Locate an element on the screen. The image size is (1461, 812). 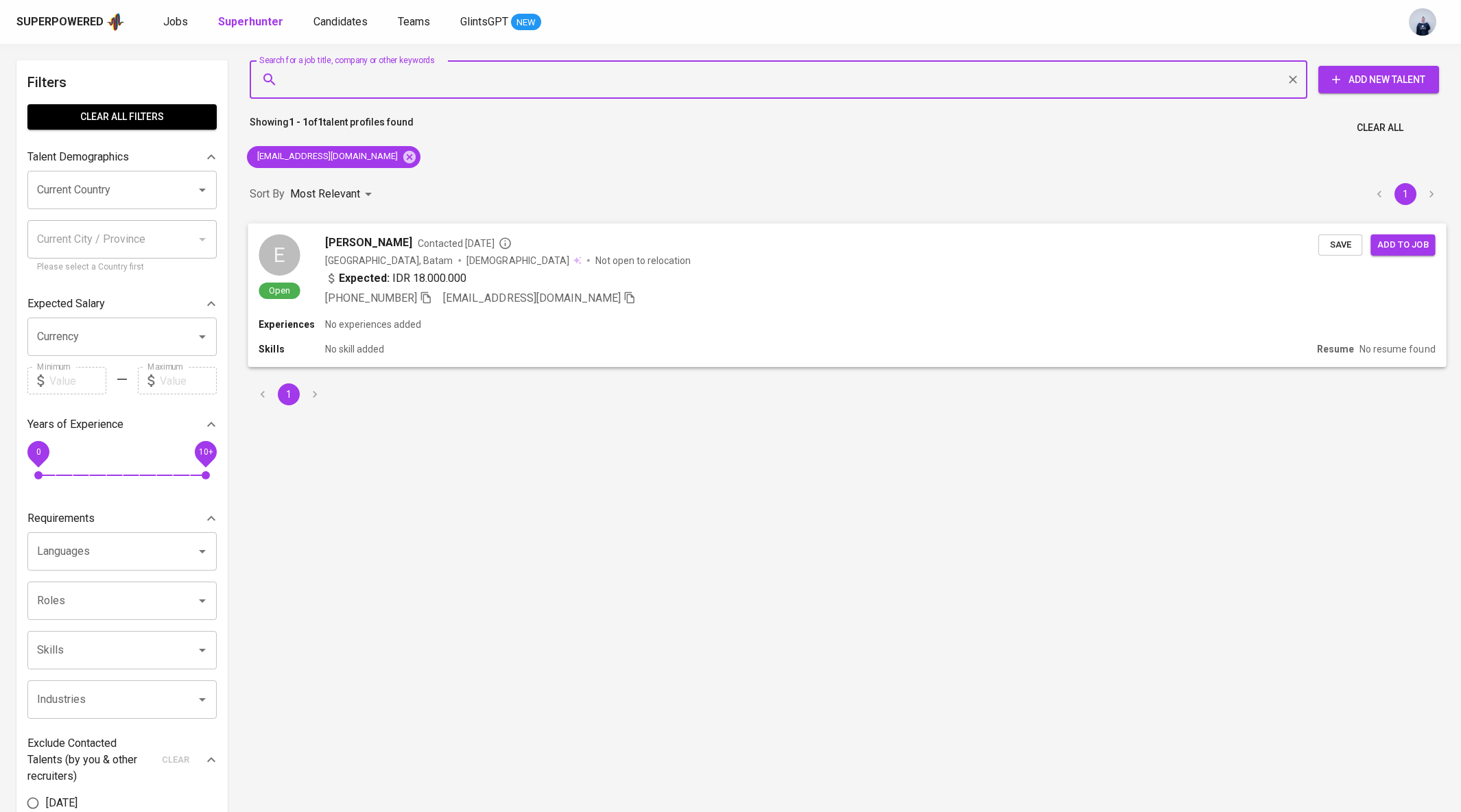
span: Add to job is located at coordinates (1403, 244).